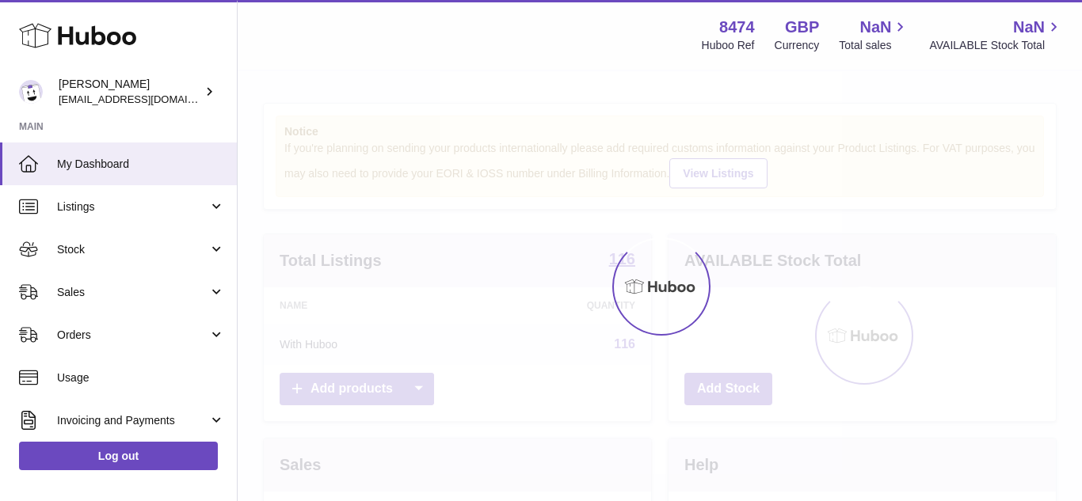 Image resolution: width=1082 pixels, height=501 pixels. What do you see at coordinates (996, 45) in the screenshot?
I see `span: AVAILABLE Stock Total` at bounding box center [996, 45].